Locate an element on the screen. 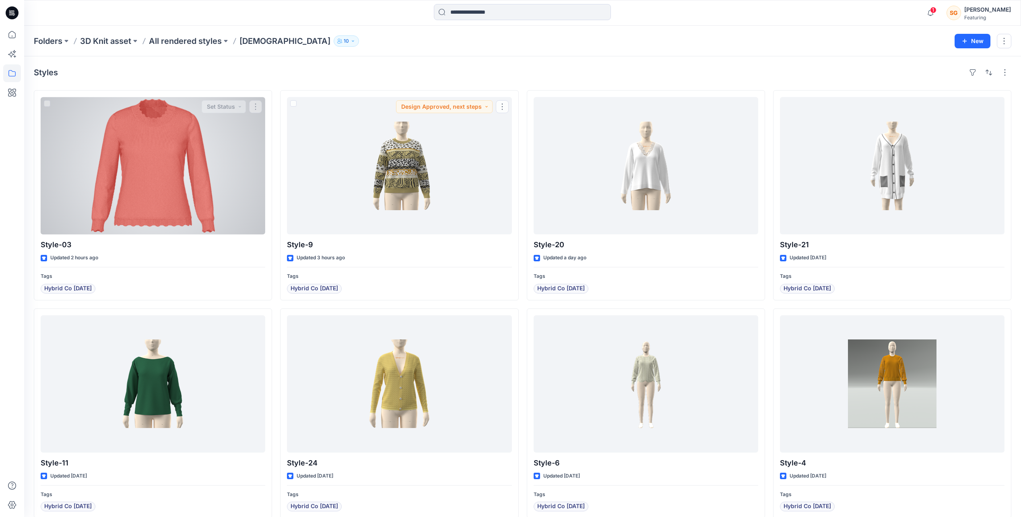 This screenshot has width=1021, height=517. p: Style-11 is located at coordinates (153, 463).